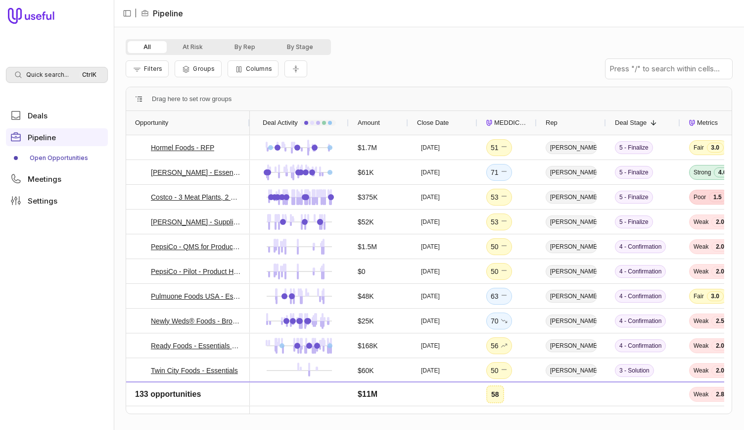  Describe the element at coordinates (194, 370) in the screenshot. I see `a: Twin City Foods - Essentials` at that location.